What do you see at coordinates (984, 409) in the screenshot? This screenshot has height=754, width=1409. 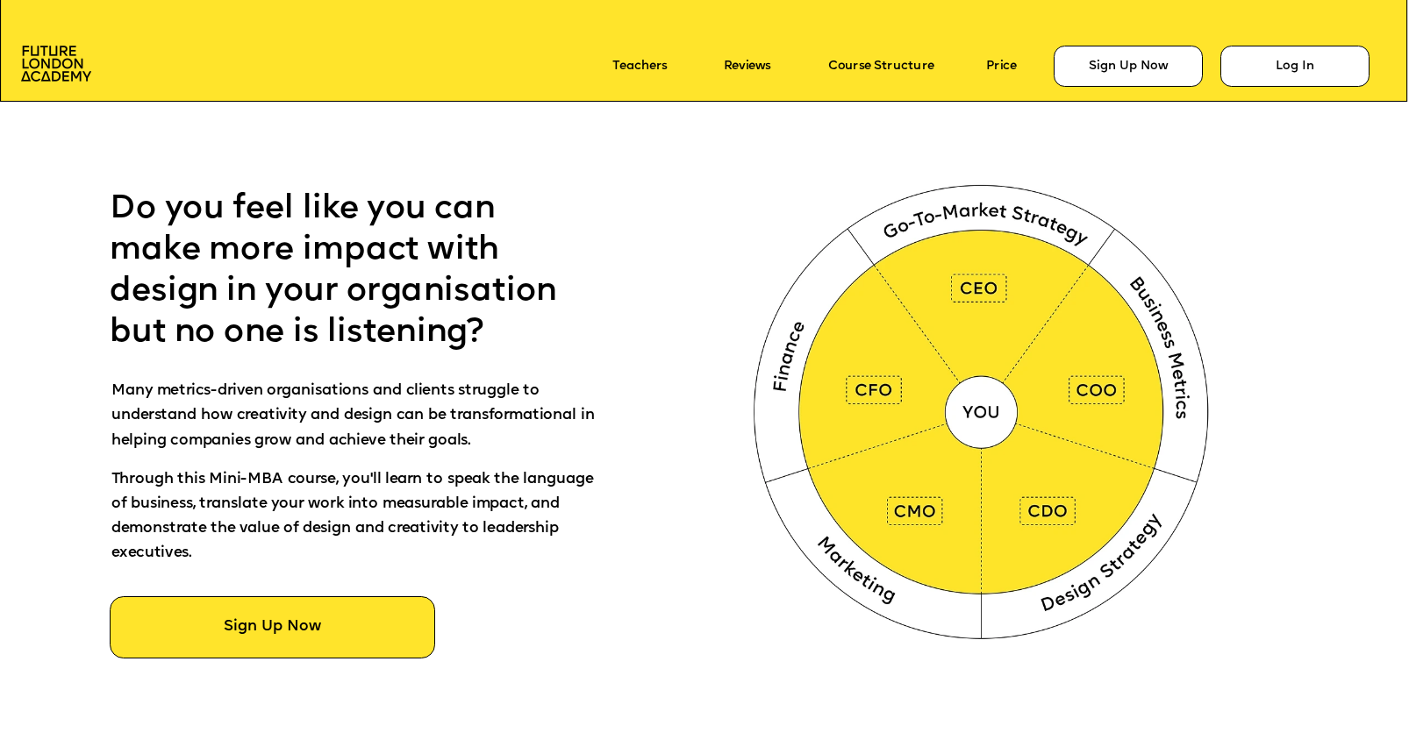 I see `img: image-94416c34-2042-40bc-bb9b-e63dbcc6dc34.webp` at bounding box center [984, 409].